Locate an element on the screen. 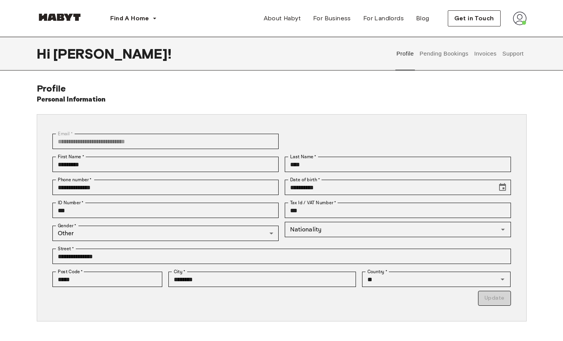  img: avatar is located at coordinates (520, 18).